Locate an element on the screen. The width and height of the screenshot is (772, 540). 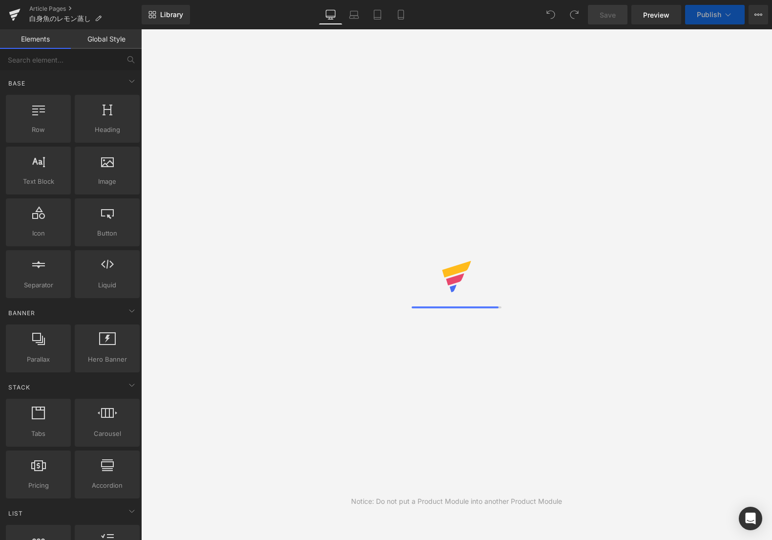
span: Base is located at coordinates (17, 83).